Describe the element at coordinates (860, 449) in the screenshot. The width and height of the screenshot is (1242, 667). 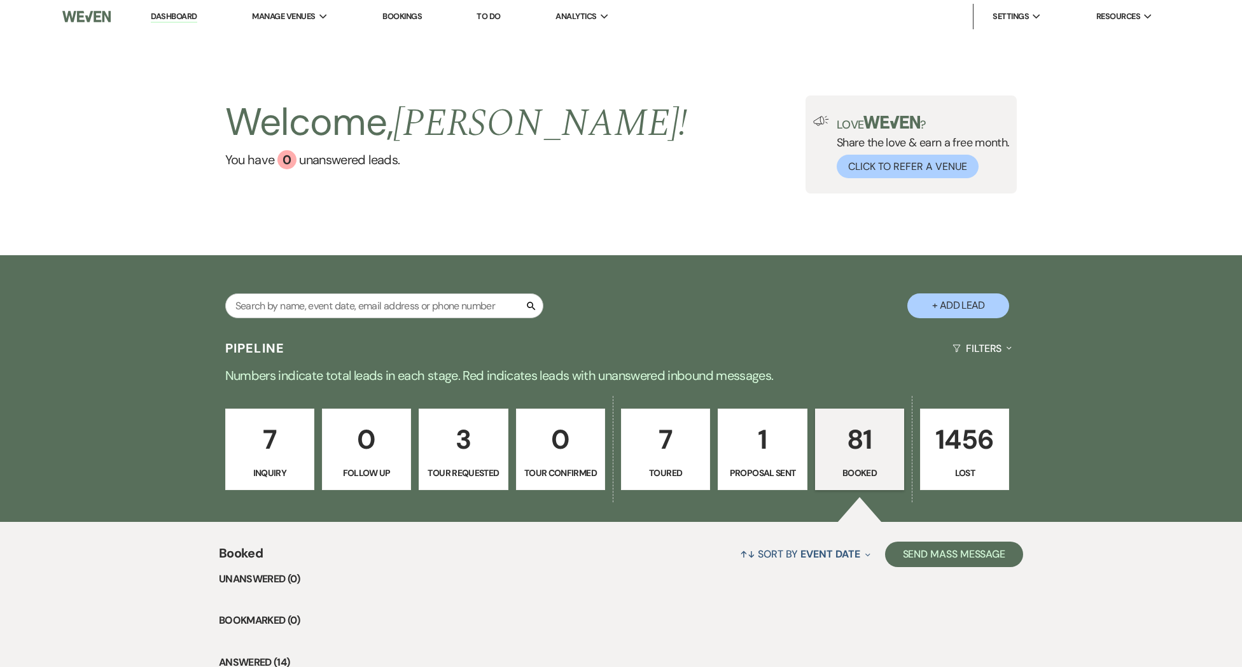
I see `a: 81Booked` at that location.